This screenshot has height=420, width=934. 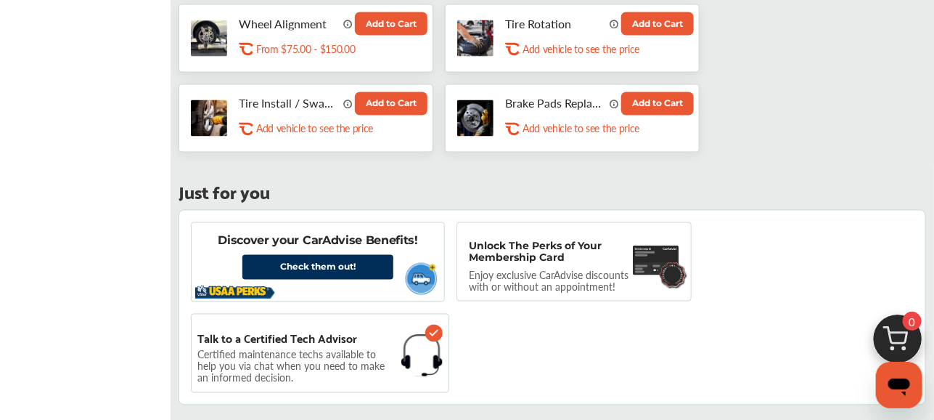 What do you see at coordinates (673, 274) in the screenshot?
I see `img: badge.f18848ea.svg` at bounding box center [673, 274].